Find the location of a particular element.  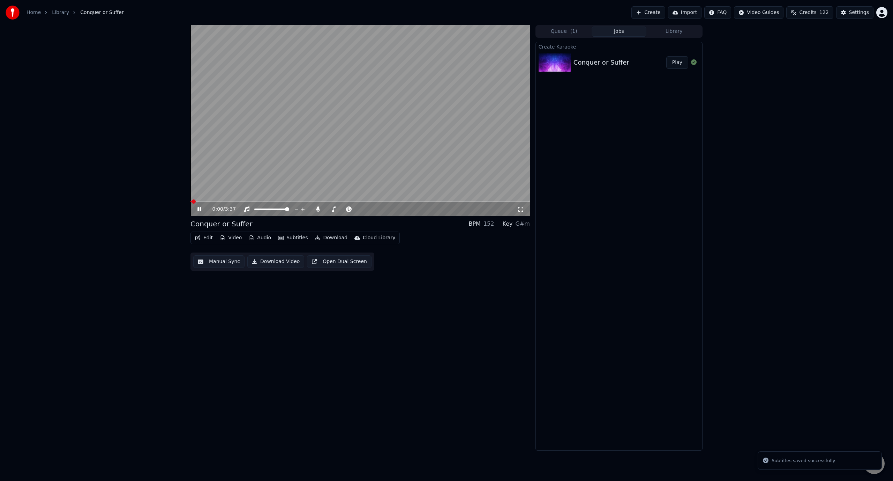

a: Library is located at coordinates (60, 13).